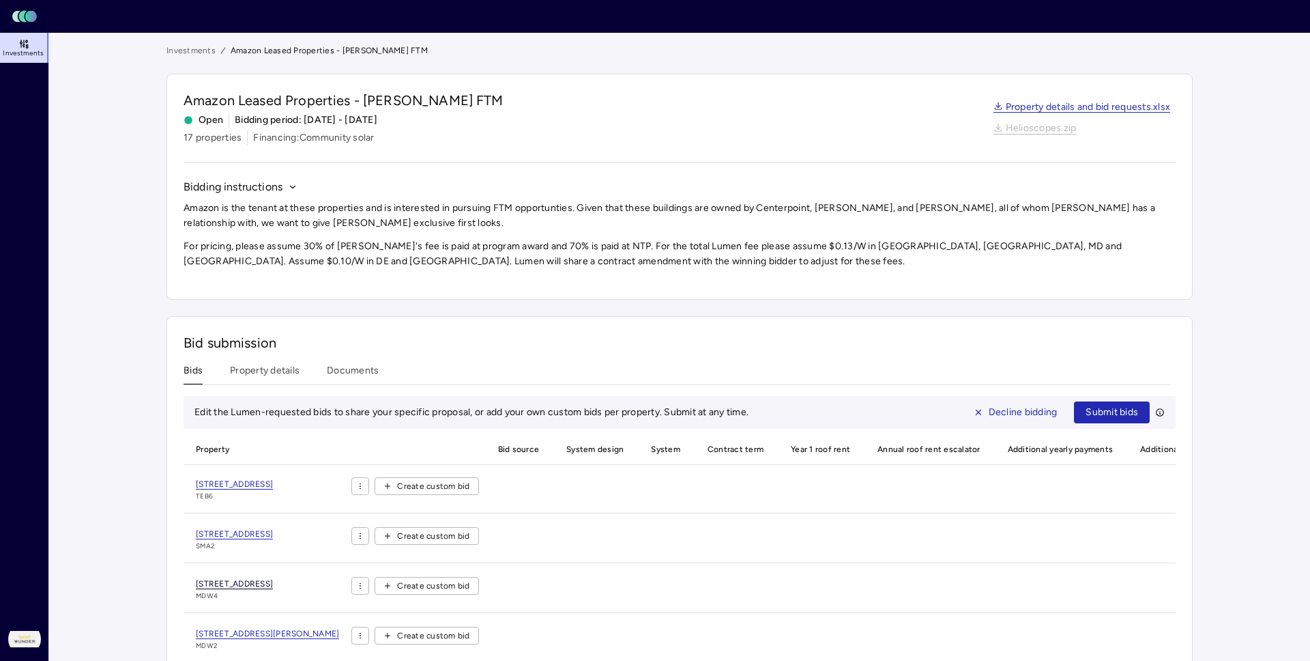 Image resolution: width=1310 pixels, height=661 pixels. I want to click on span: Contract term, so click(736, 449).